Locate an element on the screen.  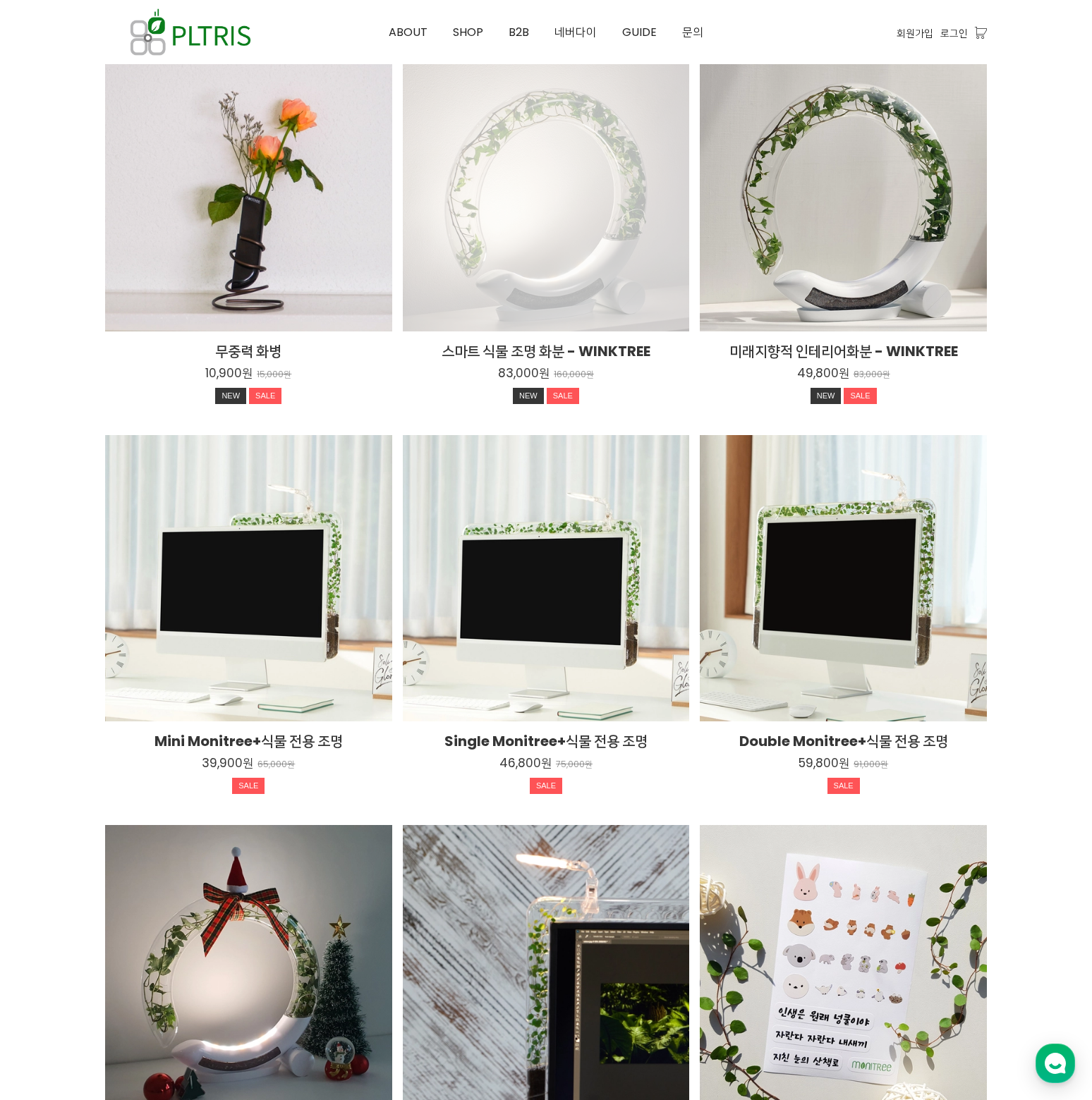
h2: Mini Monitree+식물 전용 조명 is located at coordinates (248, 742).